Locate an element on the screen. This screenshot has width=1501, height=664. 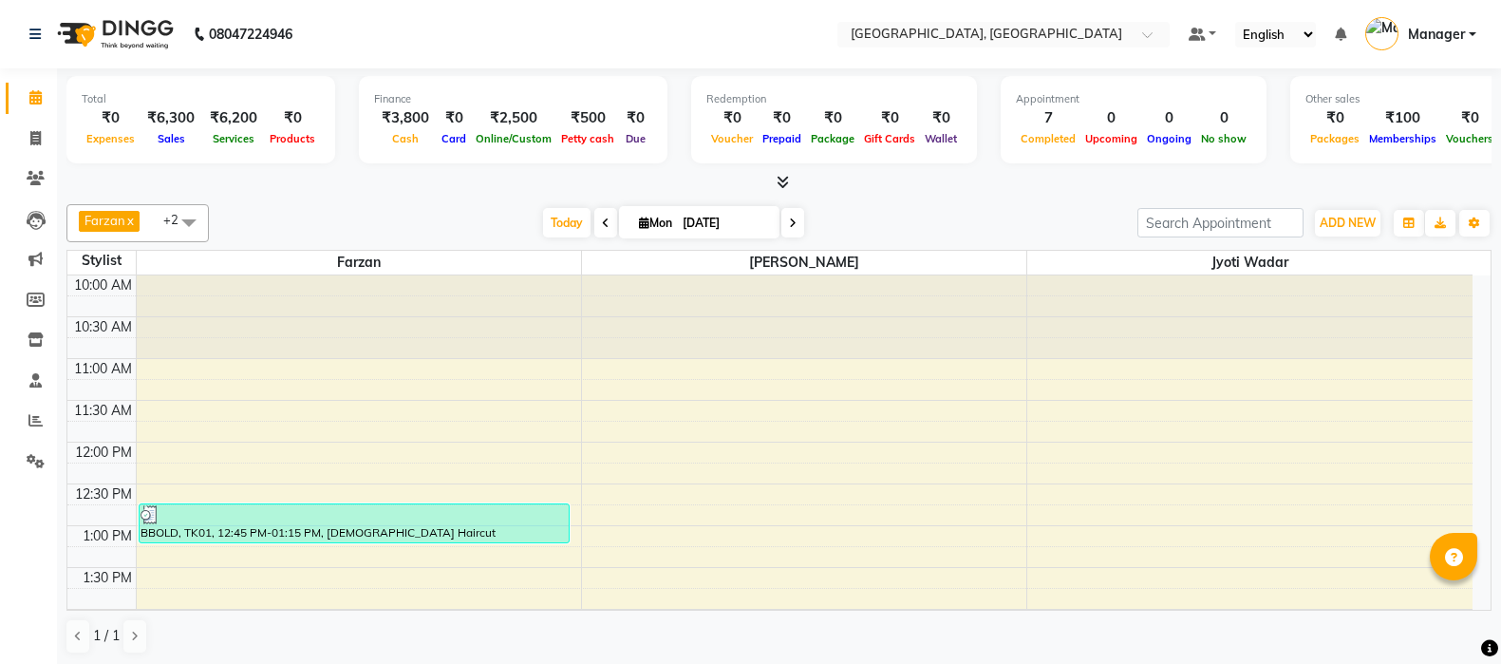
div: ₹6,300 is located at coordinates (171, 118).